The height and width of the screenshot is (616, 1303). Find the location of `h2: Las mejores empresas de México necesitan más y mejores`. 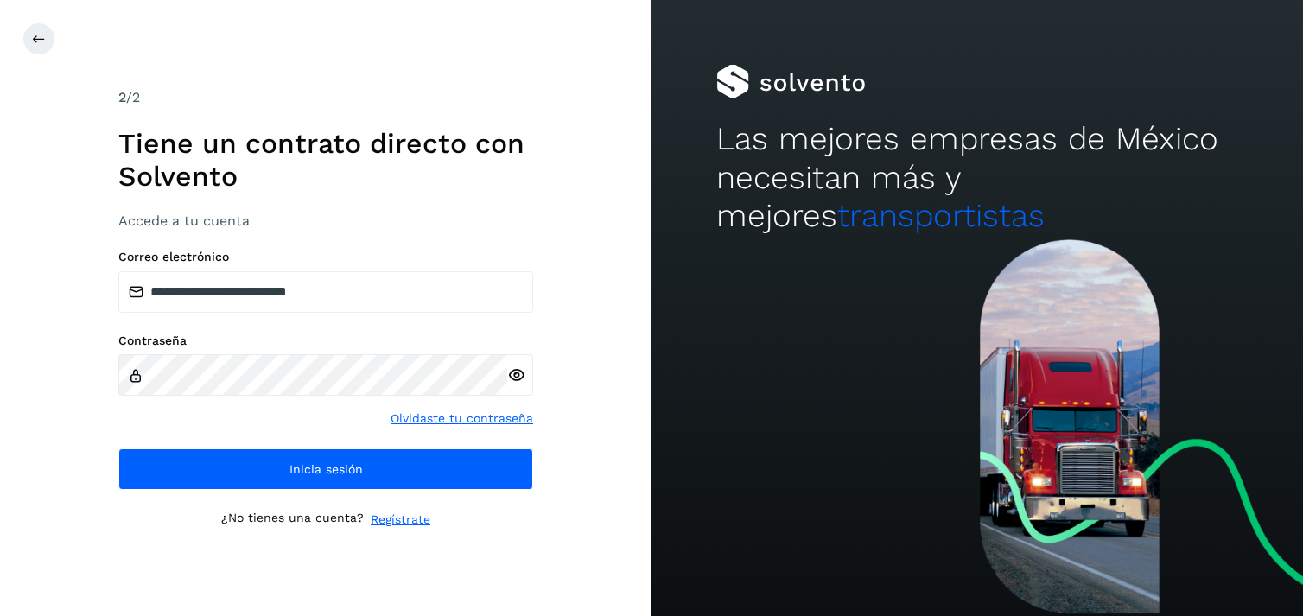

h2: Las mejores empresas de México necesitan más y mejores is located at coordinates (977, 177).